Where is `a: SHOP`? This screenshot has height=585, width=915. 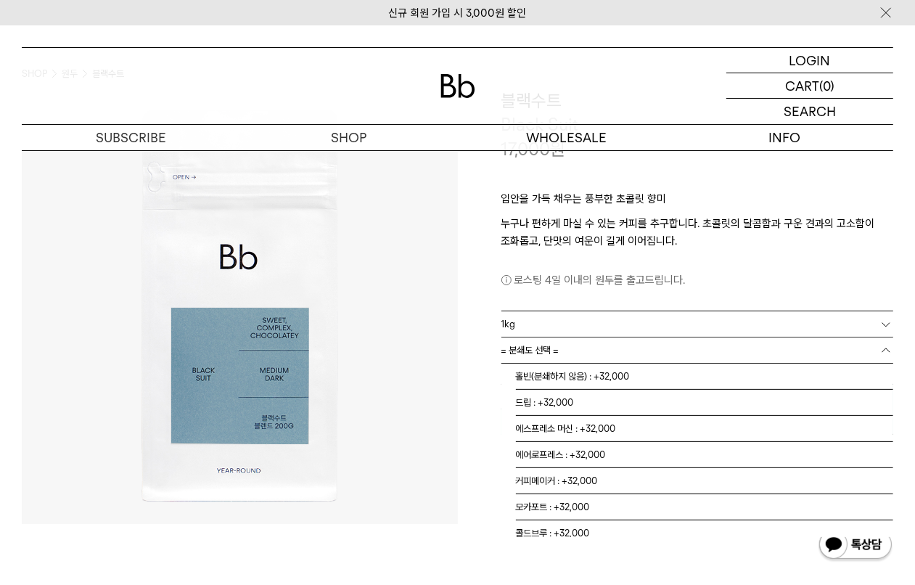
a: SHOP is located at coordinates (348, 137).